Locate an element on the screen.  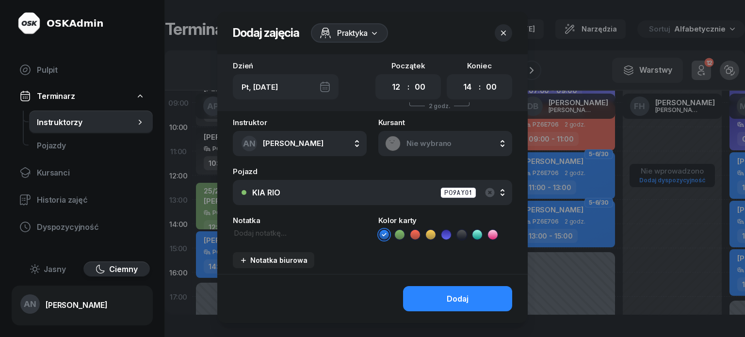
span: Pulpit is located at coordinates (91, 70).